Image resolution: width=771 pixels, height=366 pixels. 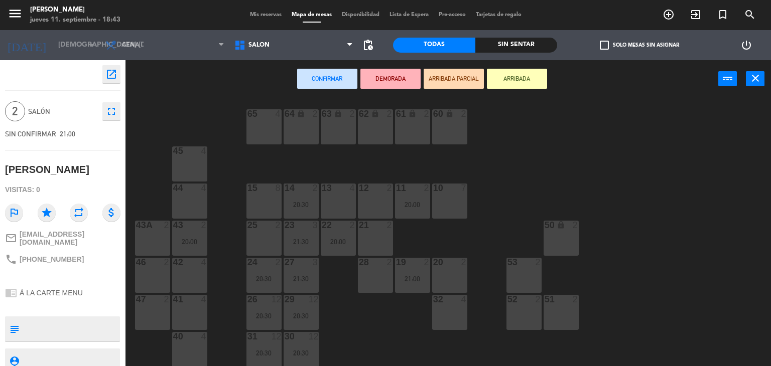 I want to click on i: arrow_drop_down, so click(x=92, y=45).